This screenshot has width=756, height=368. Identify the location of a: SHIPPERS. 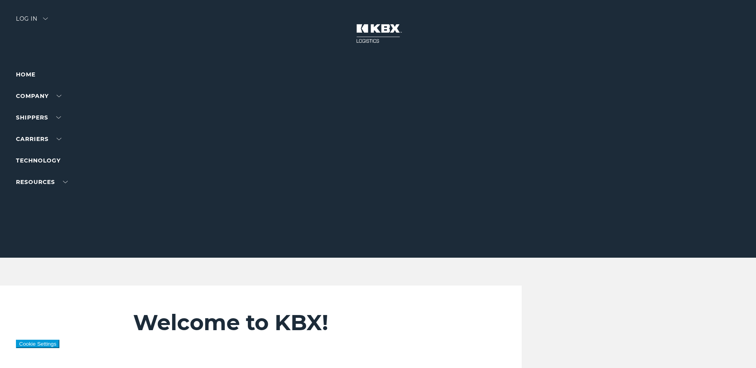
(38, 118).